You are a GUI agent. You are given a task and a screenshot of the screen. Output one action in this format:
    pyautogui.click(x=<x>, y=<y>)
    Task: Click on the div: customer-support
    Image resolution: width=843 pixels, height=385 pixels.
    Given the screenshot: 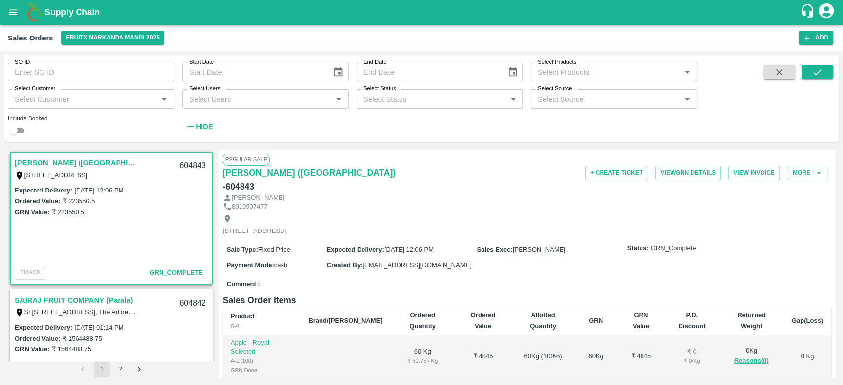 What is the action you would take?
    pyautogui.click(x=808, y=12)
    